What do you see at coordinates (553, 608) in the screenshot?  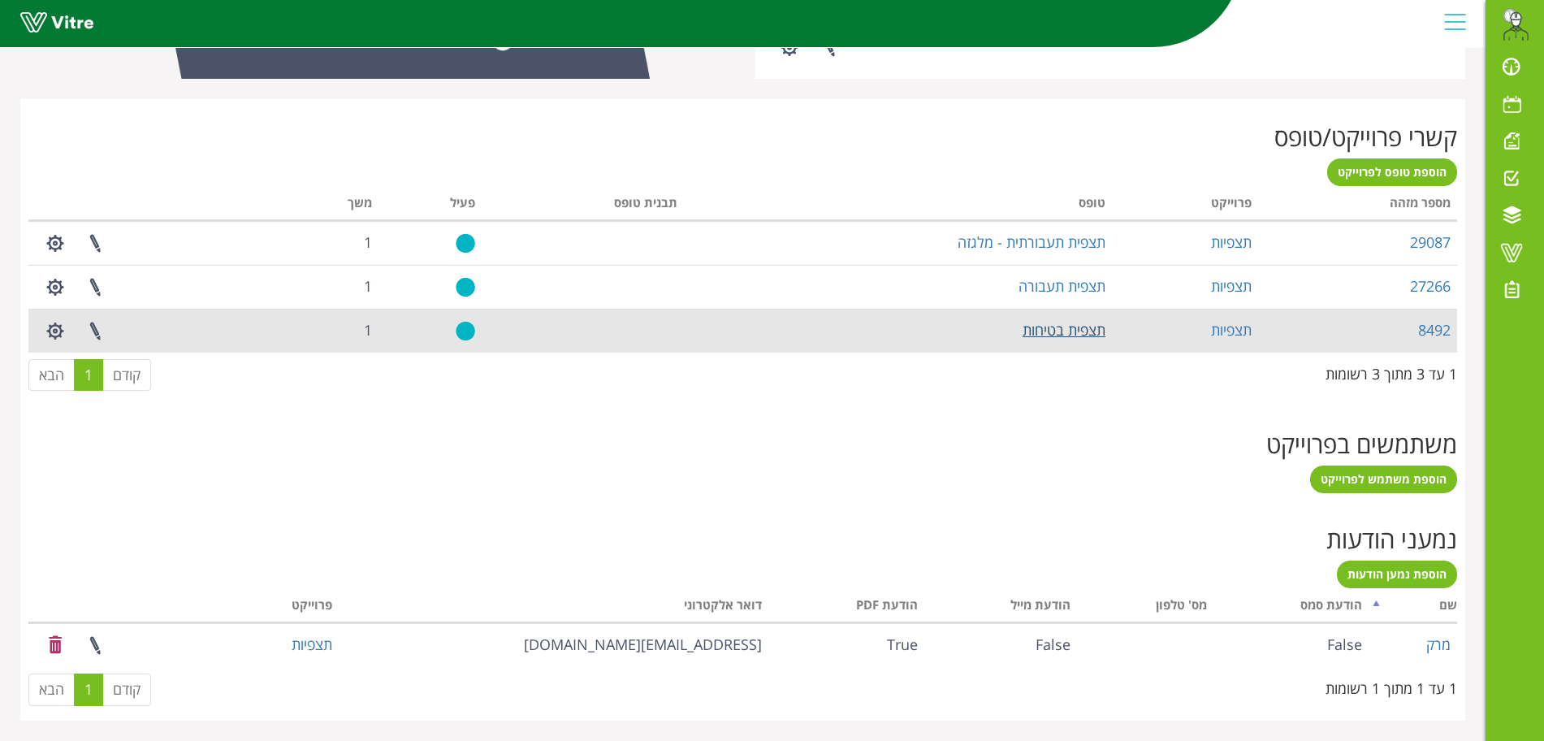 I see `th: דואר אלקטרוני` at bounding box center [553, 608].